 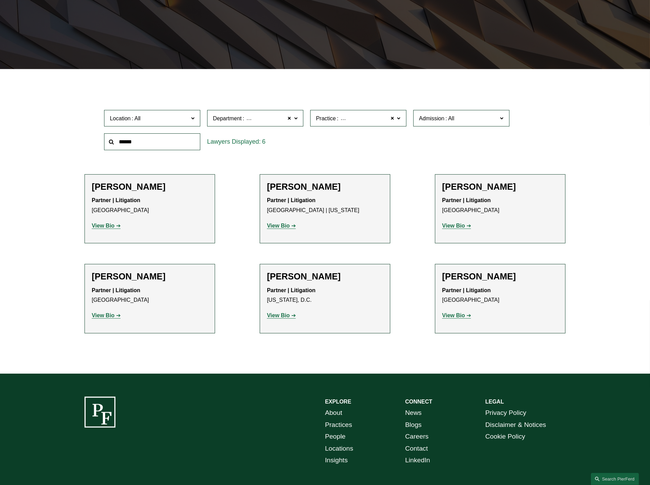 What do you see at coordinates (333, 412) in the screenshot?
I see `a: About` at bounding box center [333, 412].